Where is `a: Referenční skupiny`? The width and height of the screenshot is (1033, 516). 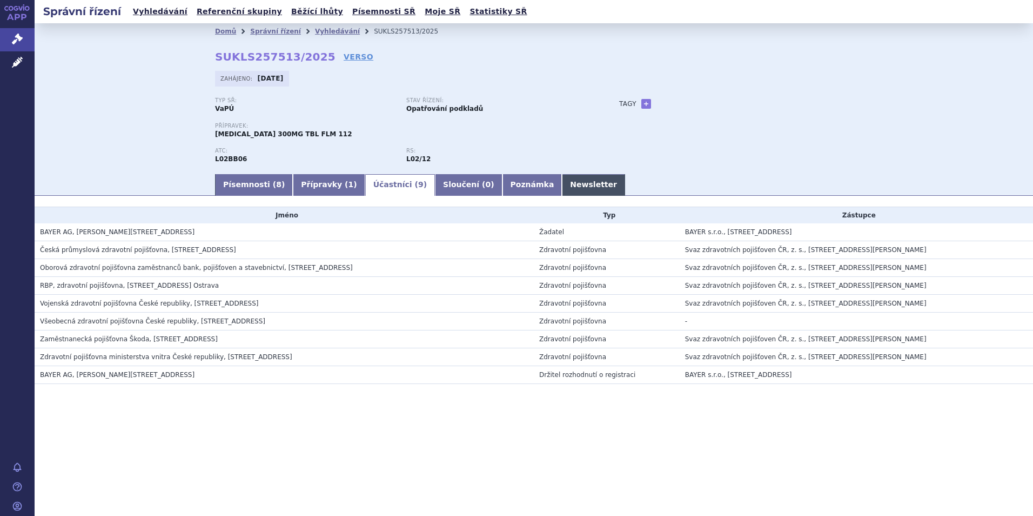 a: Referenční skupiny is located at coordinates (239, 11).